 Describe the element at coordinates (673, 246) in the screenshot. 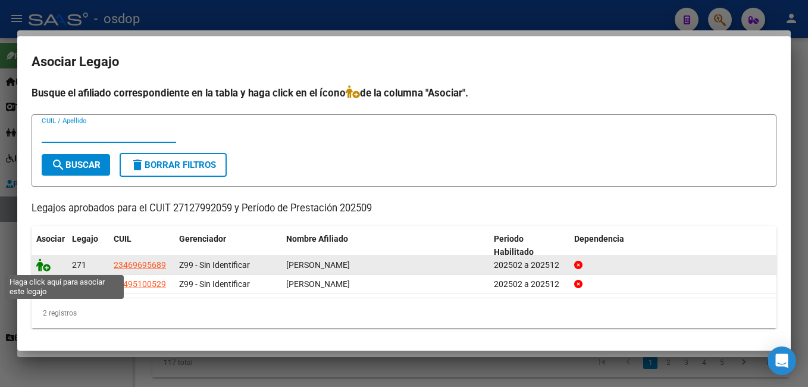

I see `datatable-header-cell: Dependencia` at that location.